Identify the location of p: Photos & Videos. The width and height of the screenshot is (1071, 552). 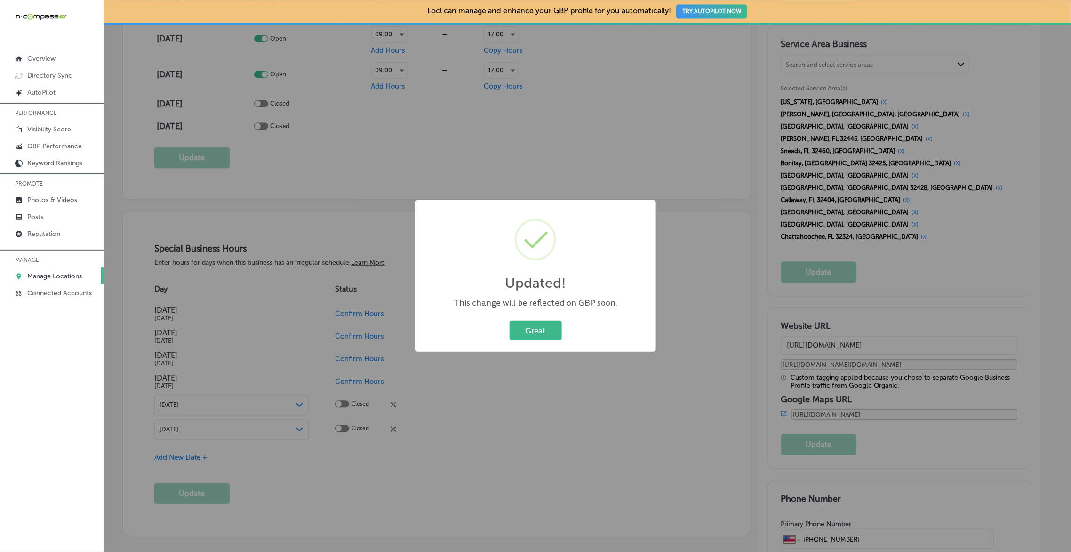
(52, 200).